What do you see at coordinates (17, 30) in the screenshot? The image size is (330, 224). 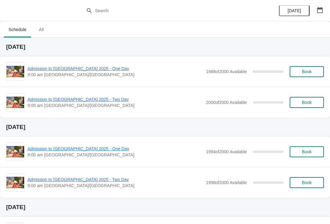 I see `span: Schedule` at bounding box center [17, 30].